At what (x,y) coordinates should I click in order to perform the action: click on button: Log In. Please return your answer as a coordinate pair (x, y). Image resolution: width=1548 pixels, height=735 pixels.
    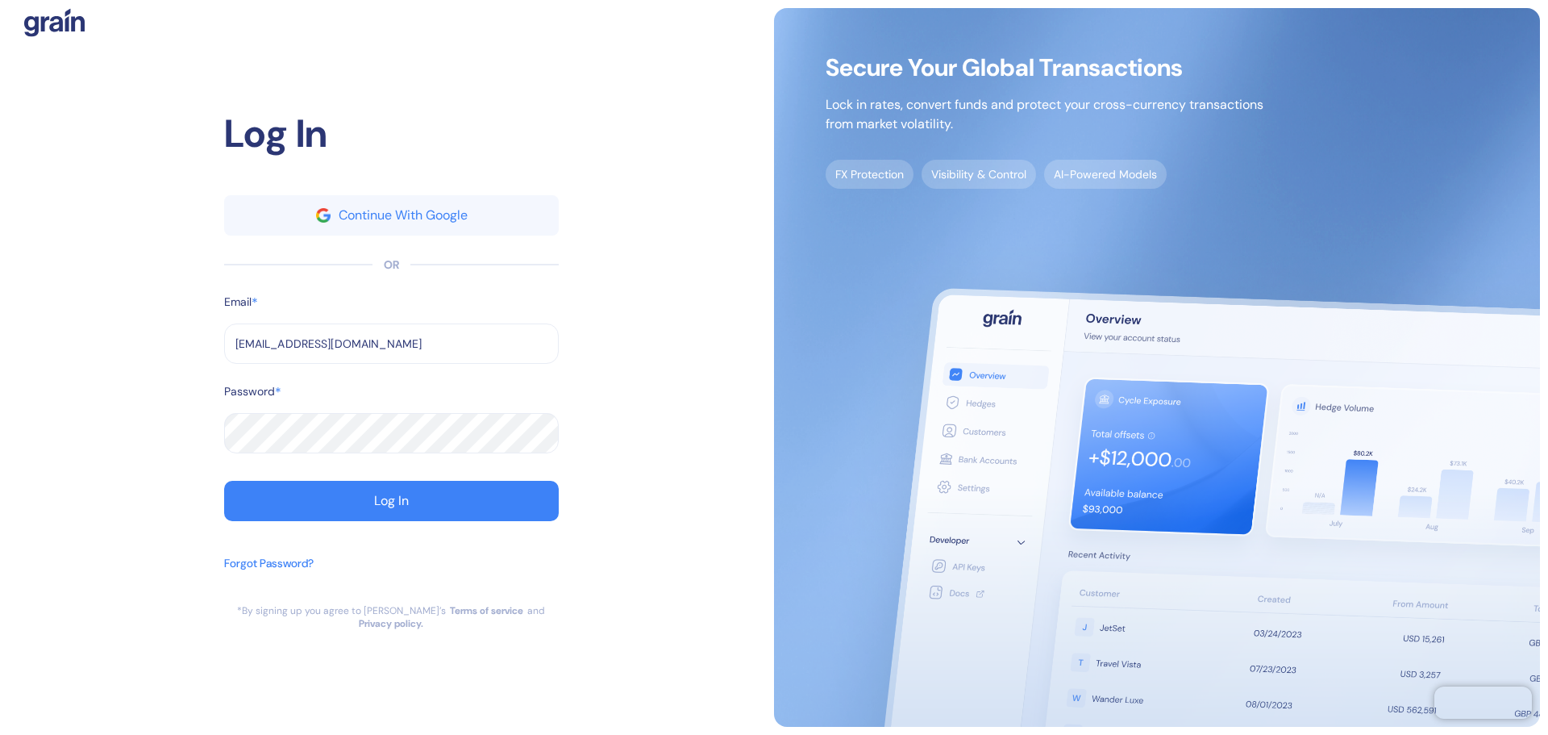
    Looking at the image, I should click on (391, 501).